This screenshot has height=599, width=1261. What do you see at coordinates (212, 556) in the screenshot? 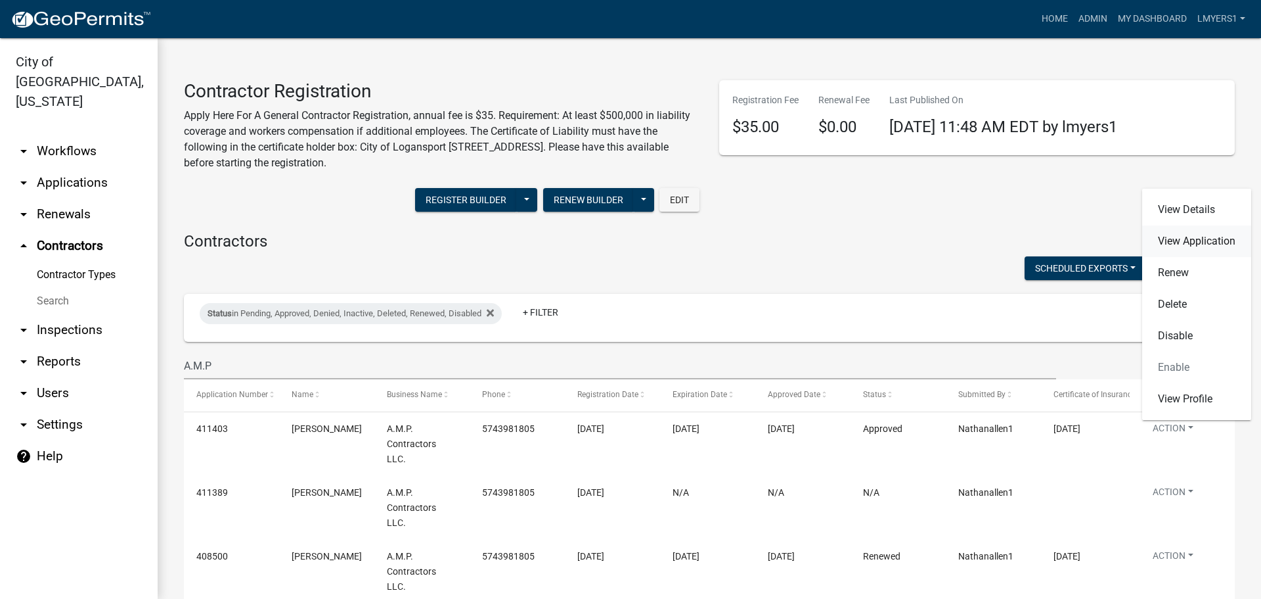
I see `span: 408500` at bounding box center [212, 556].